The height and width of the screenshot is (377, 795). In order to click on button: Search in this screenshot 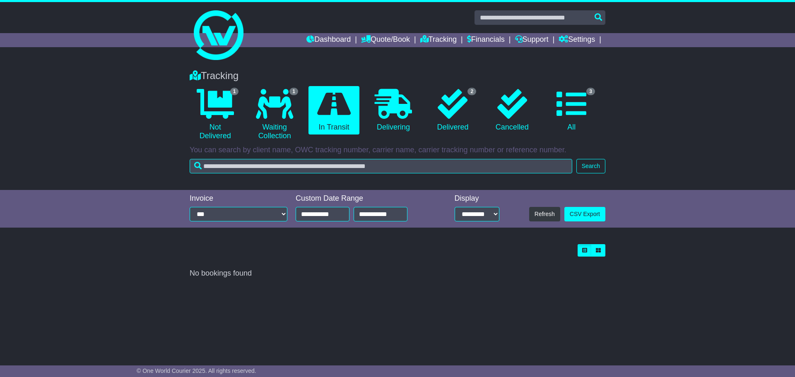, I will do `click(591, 166)`.